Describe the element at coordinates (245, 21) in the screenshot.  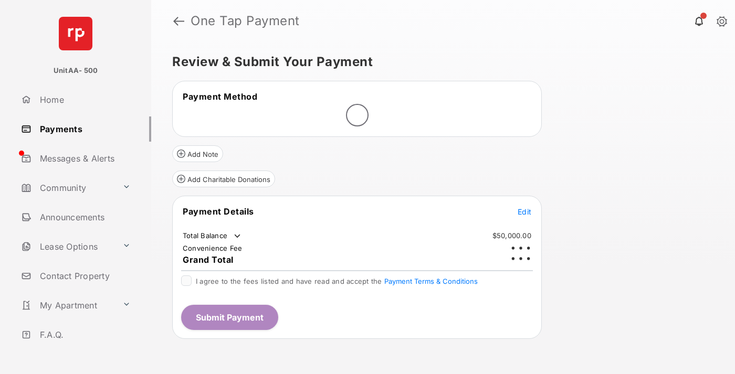
I see `strong: One Tap Payment` at that location.